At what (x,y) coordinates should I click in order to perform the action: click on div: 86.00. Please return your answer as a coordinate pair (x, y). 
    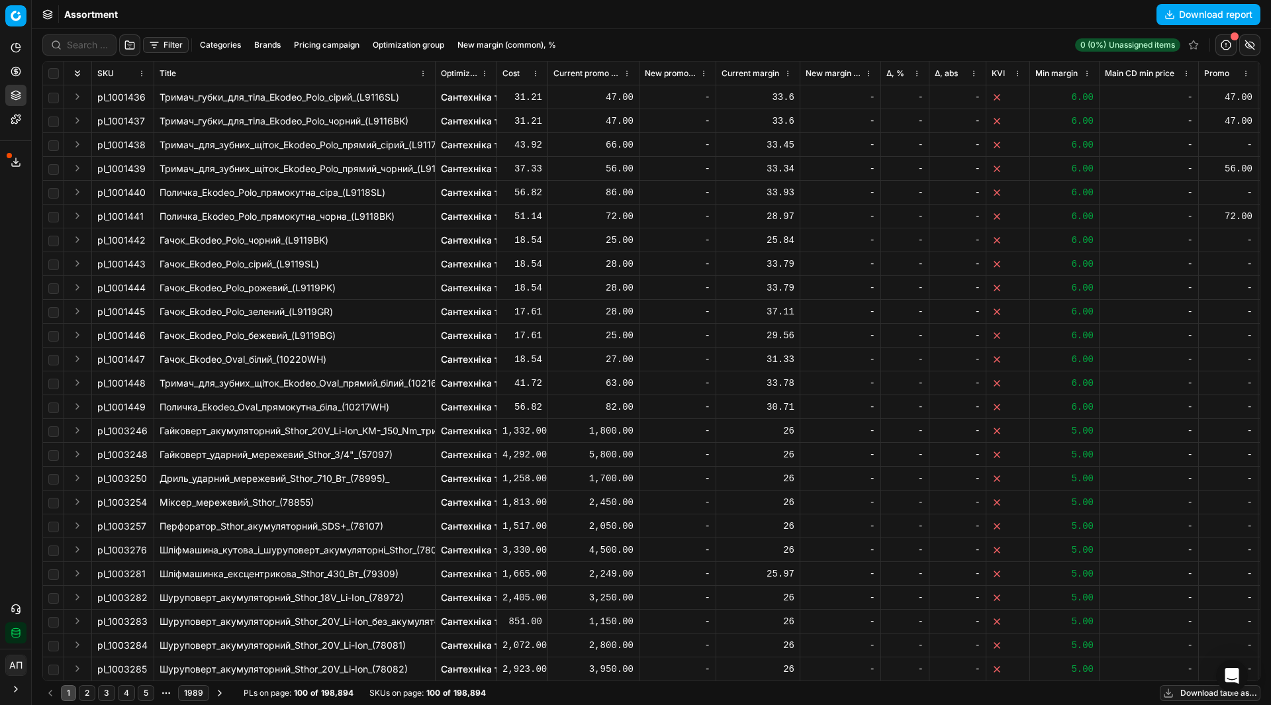
    Looking at the image, I should click on (593, 193).